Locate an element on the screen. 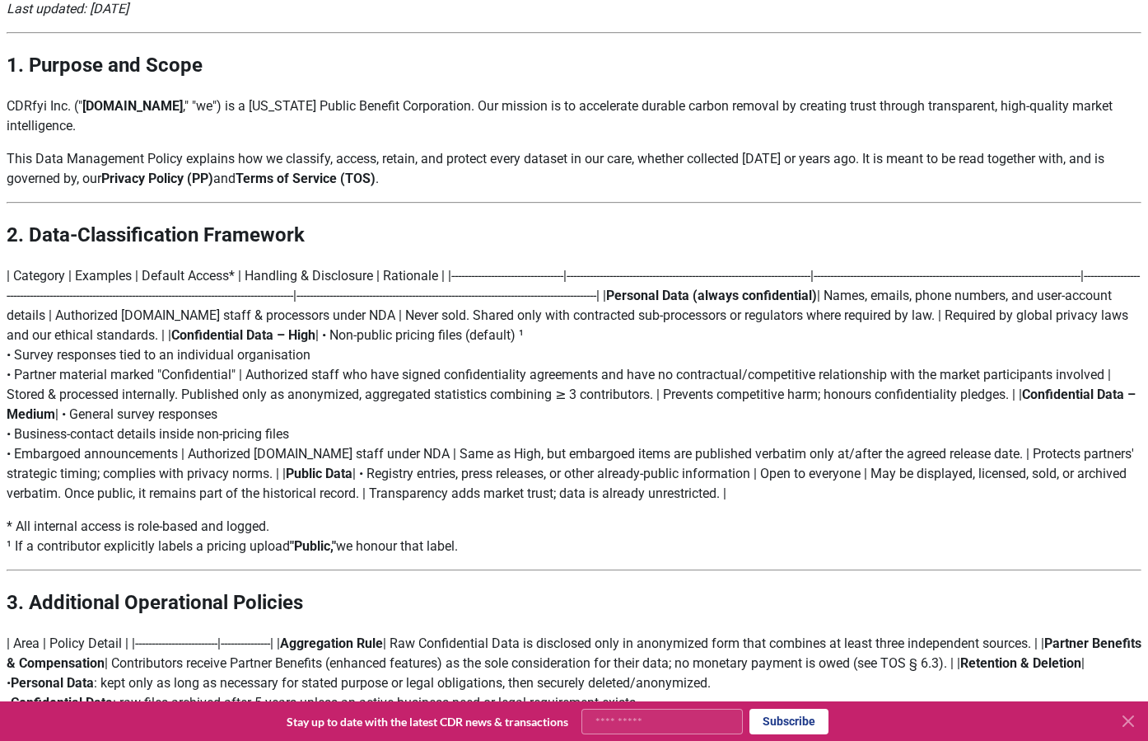  strong: Privacy Policy (PP) is located at coordinates (157, 178).